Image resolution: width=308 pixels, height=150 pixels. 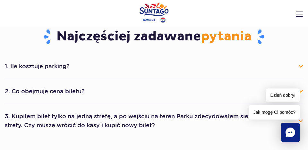 I want to click on a: Park of Poland, so click(x=154, y=12).